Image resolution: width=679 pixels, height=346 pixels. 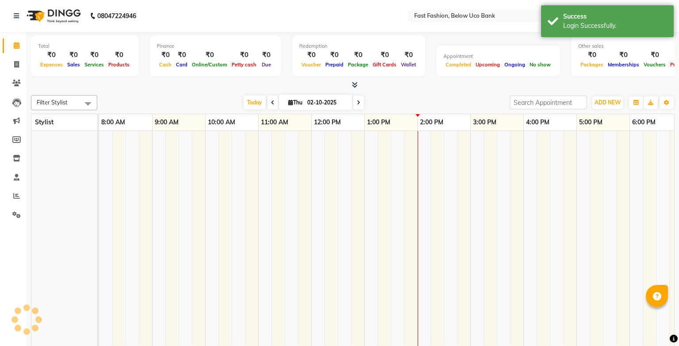 What do you see at coordinates (615, 16) in the screenshot?
I see `div: Success` at bounding box center [615, 16].